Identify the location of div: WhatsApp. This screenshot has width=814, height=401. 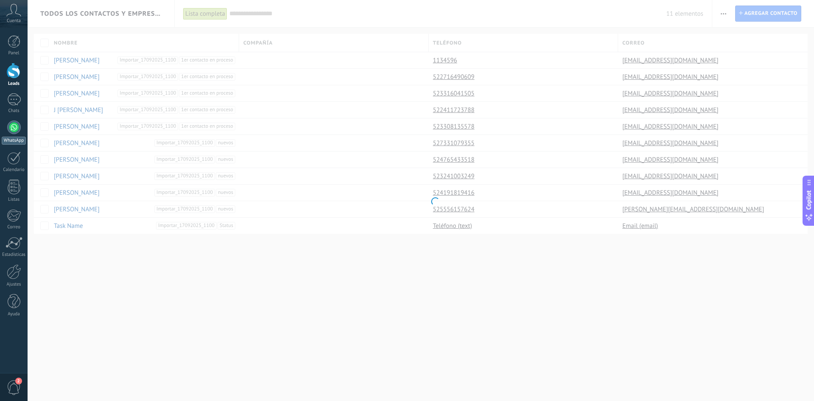
(14, 140).